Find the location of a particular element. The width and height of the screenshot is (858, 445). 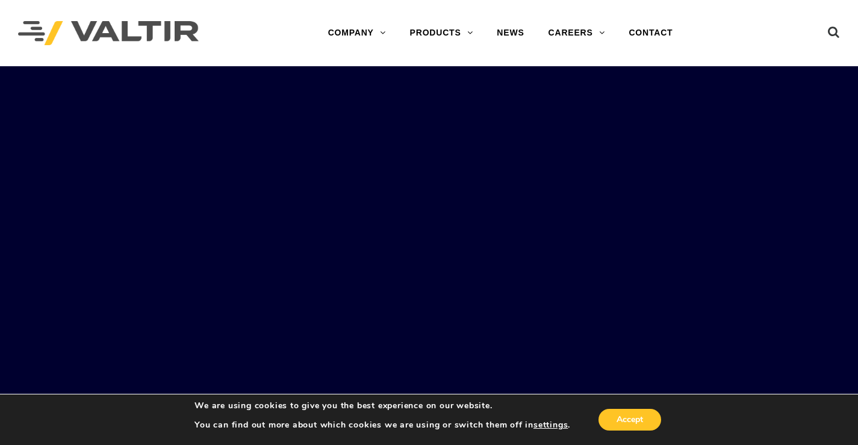

p: You can find out more about which cookies we are using or switch them off in . is located at coordinates (383, 425).